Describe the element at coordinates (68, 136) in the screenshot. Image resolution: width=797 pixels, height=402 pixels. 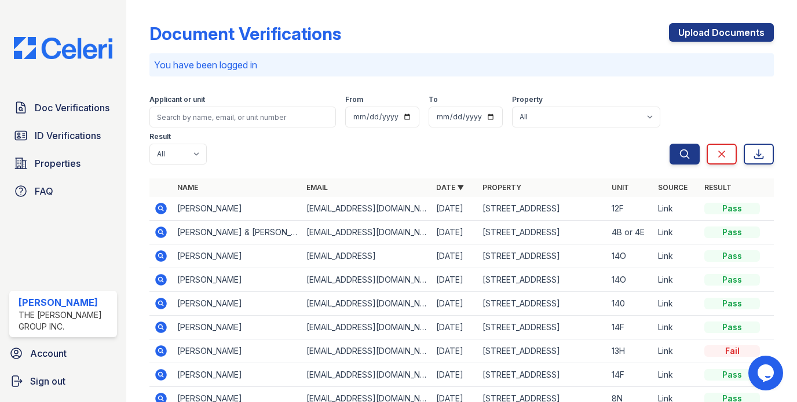
I see `span: ID Verifications` at that location.